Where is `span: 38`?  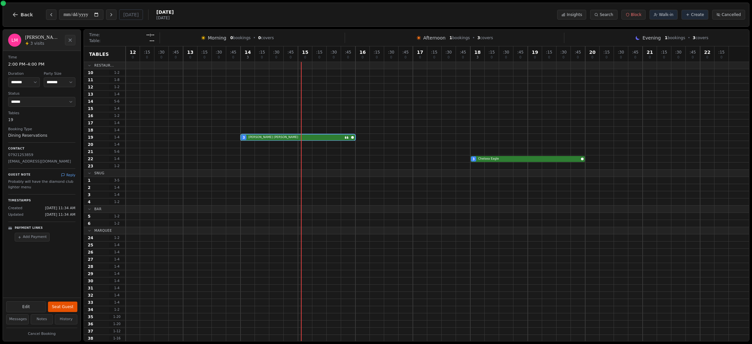
span: 38 is located at coordinates (90, 339).